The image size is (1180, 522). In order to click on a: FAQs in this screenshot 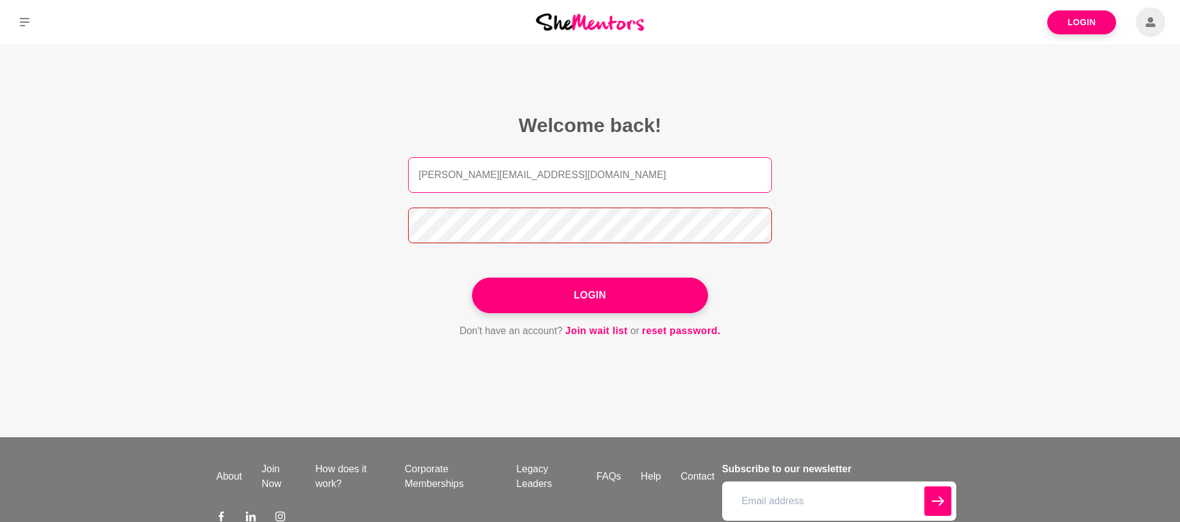, I will do `click(609, 477)`.